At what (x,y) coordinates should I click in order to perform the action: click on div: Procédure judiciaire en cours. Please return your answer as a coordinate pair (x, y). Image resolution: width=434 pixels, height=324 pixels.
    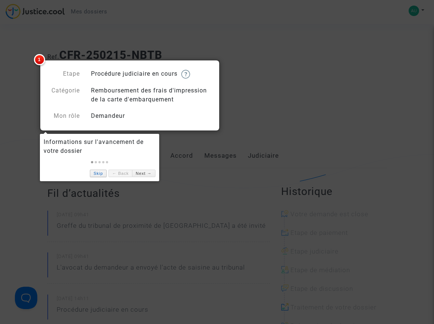
    Looking at the image, I should click on (151, 74).